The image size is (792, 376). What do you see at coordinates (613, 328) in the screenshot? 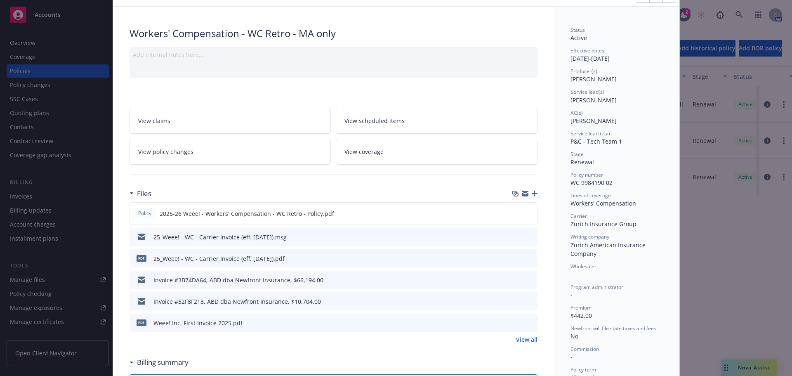
I see `span: Newfront will file state taxes and fees` at bounding box center [613, 328].